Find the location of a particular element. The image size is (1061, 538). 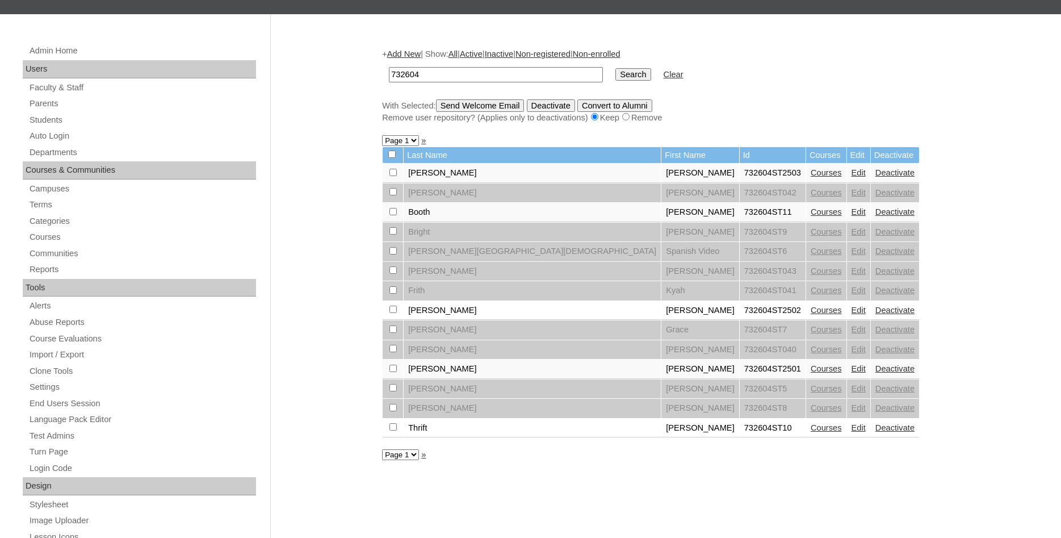

td: Booth is located at coordinates (532, 212).